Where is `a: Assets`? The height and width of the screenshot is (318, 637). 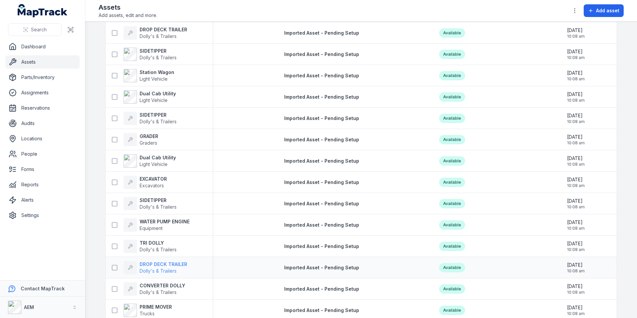
a: Assets is located at coordinates (42, 62).